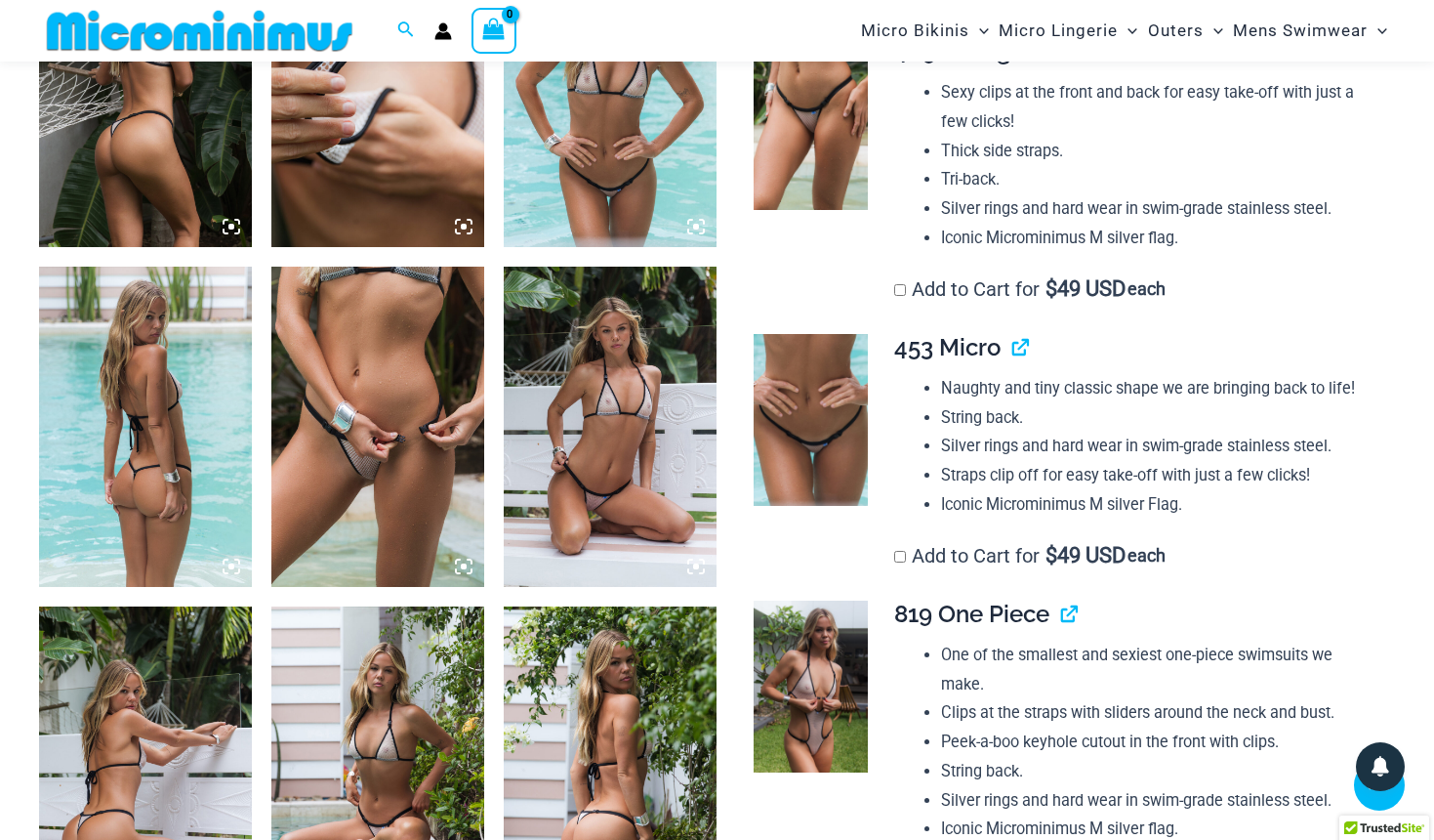 This screenshot has width=1434, height=840. I want to click on span: Micro Lingerie, so click(1059, 31).